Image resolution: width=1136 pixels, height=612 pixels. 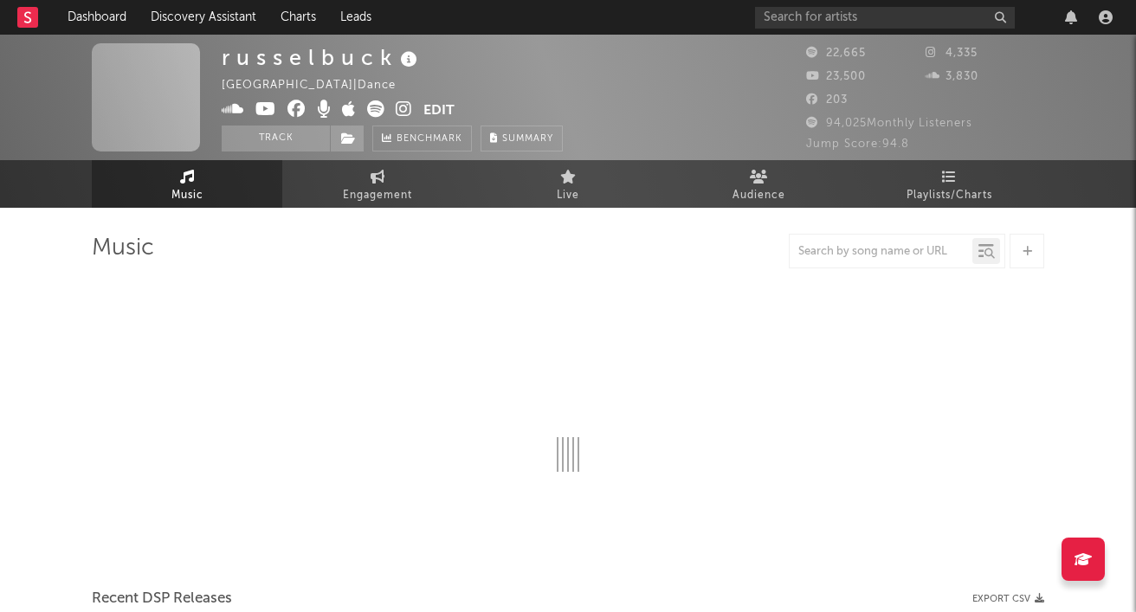 I want to click on span: 3,830, so click(x=951, y=76).